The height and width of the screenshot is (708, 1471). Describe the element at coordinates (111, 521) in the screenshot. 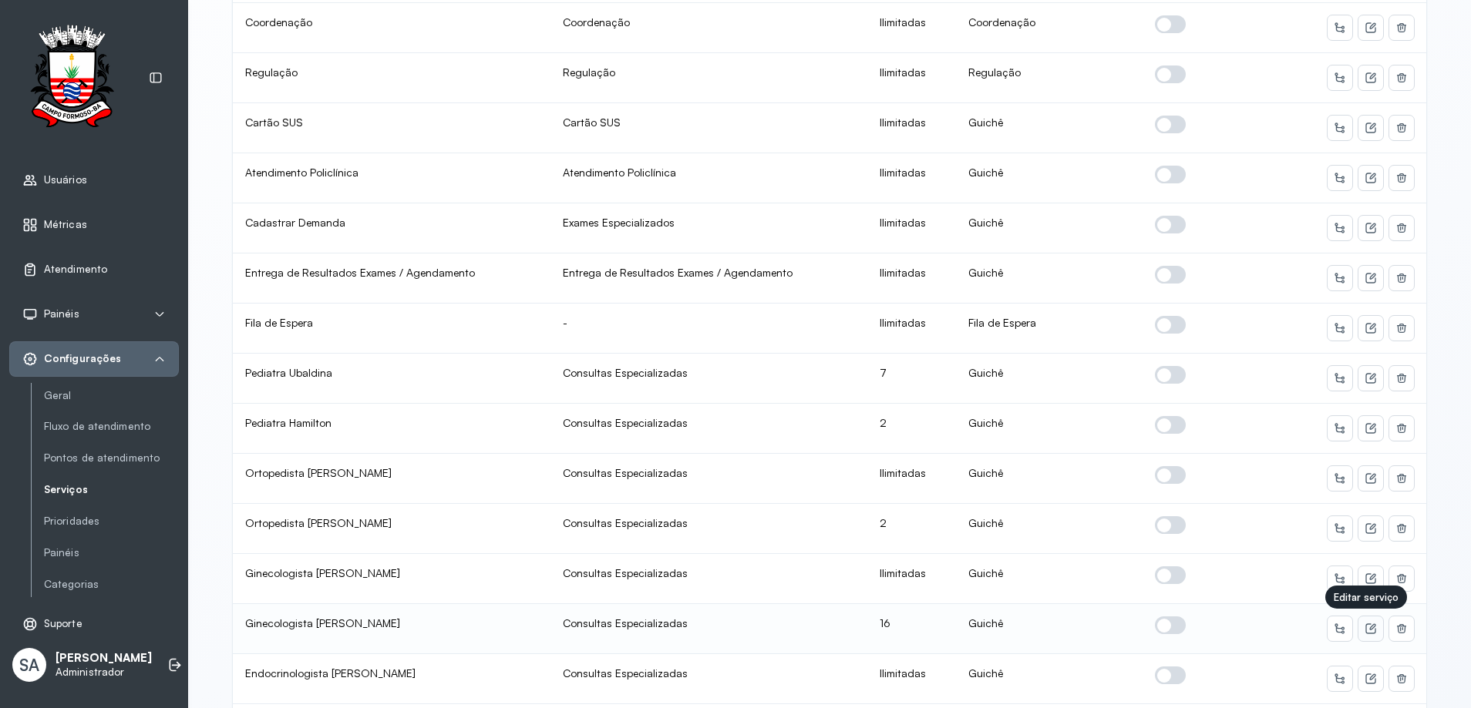

I see `a: Prioridades` at that location.